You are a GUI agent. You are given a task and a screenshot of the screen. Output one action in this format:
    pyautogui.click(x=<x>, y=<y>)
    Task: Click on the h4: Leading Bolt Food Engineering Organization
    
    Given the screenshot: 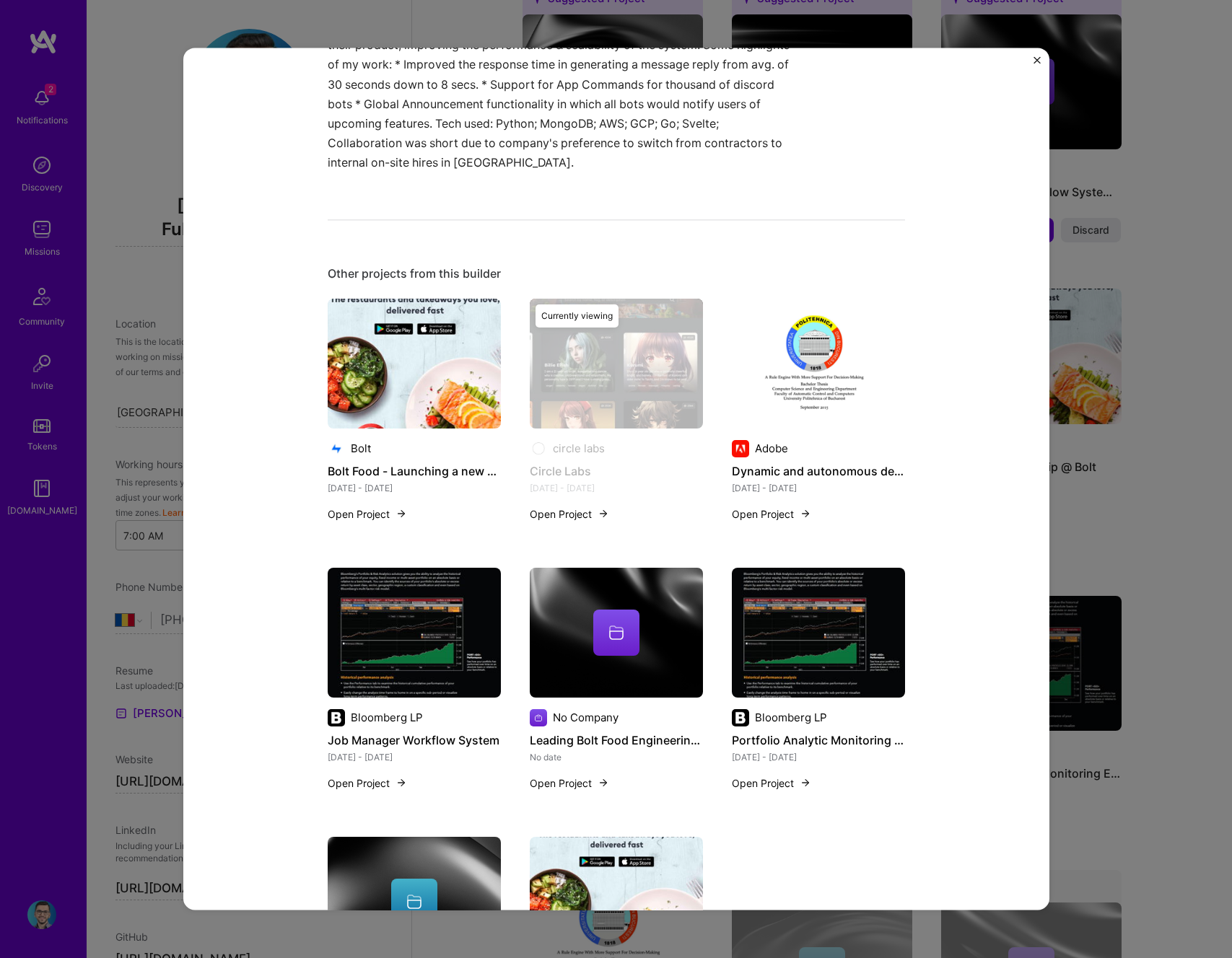 What is the action you would take?
    pyautogui.click(x=616, y=740)
    